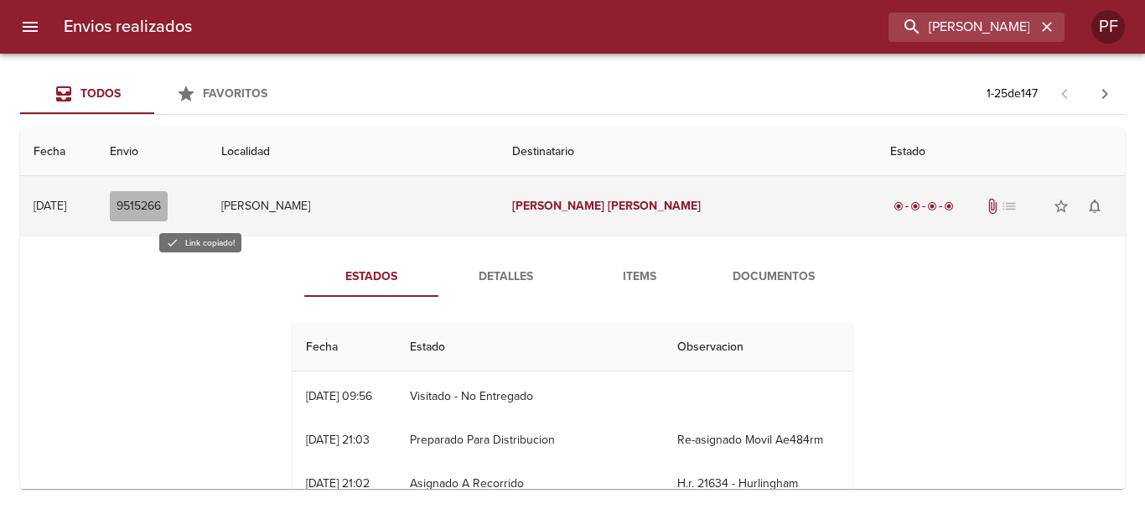 The height and width of the screenshot is (509, 1145). What do you see at coordinates (235, 93) in the screenshot?
I see `span: Favoritos` at bounding box center [235, 93].